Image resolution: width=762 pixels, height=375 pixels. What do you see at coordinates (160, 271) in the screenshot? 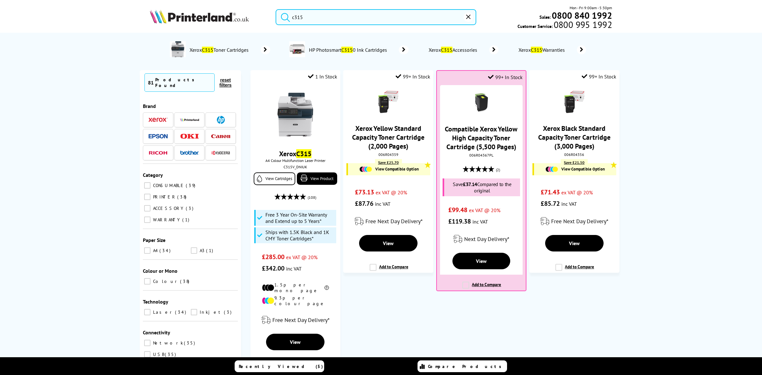
I see `span: Colour or Mono` at bounding box center [160, 271].